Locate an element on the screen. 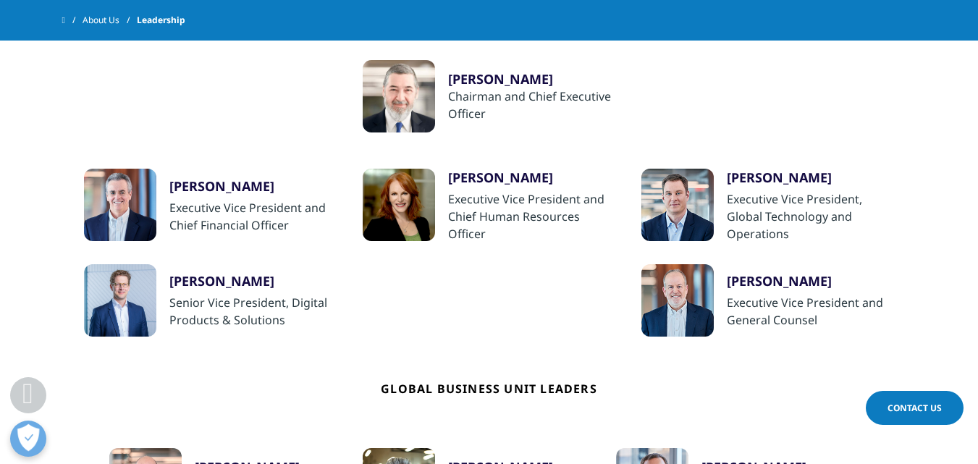 Image resolution: width=978 pixels, height=464 pixels. div: Executive Vice President and Chief Human Resources Officer is located at coordinates (532, 216).